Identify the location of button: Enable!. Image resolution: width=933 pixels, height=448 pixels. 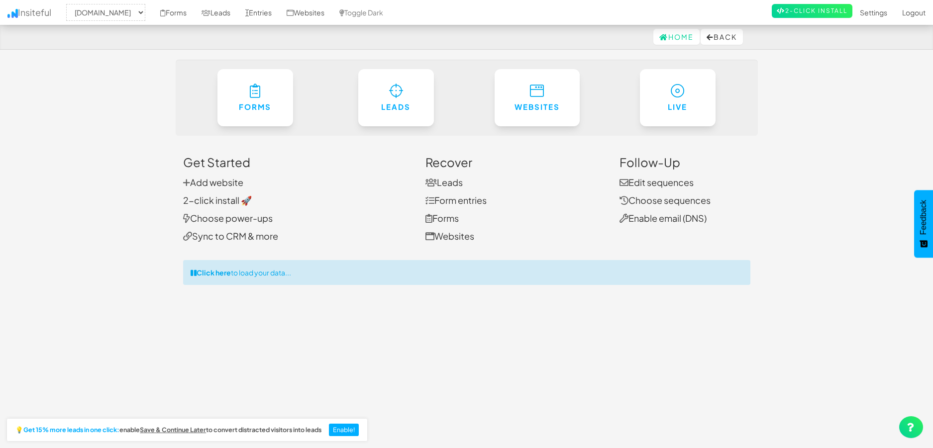
(344, 431).